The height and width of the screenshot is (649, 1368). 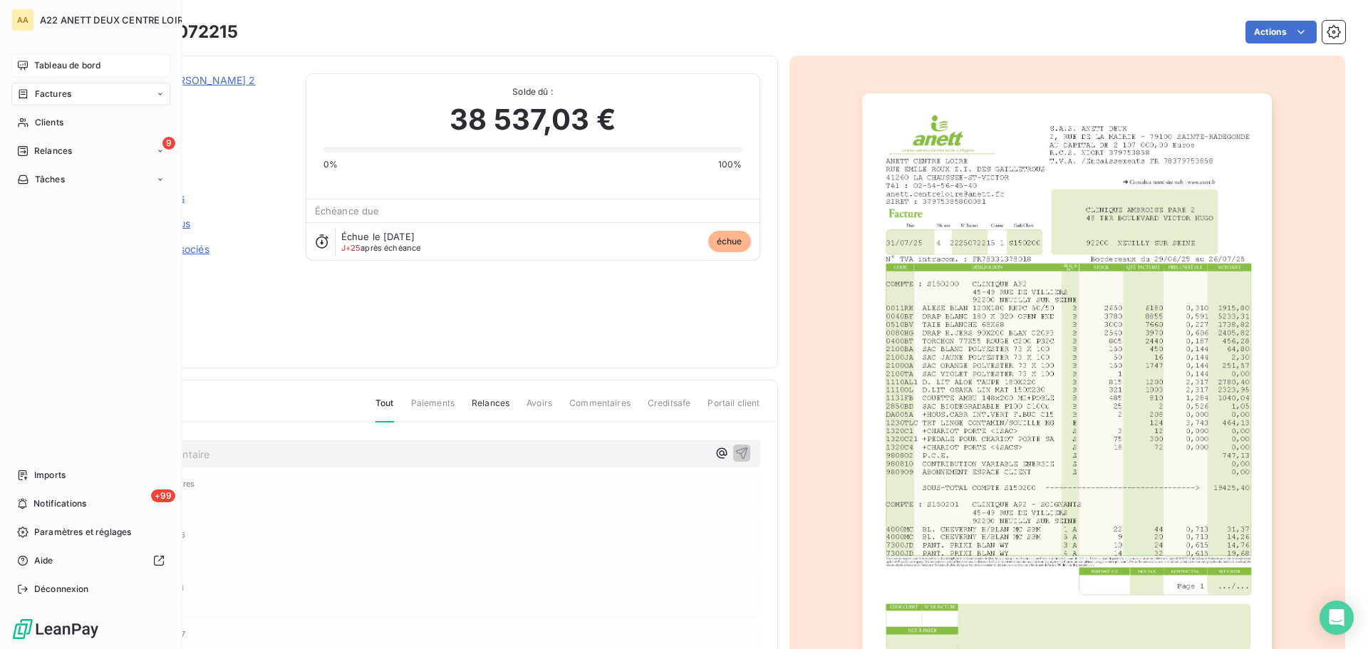 What do you see at coordinates (381, 248) in the screenshot?
I see `span: après échéance` at bounding box center [381, 248].